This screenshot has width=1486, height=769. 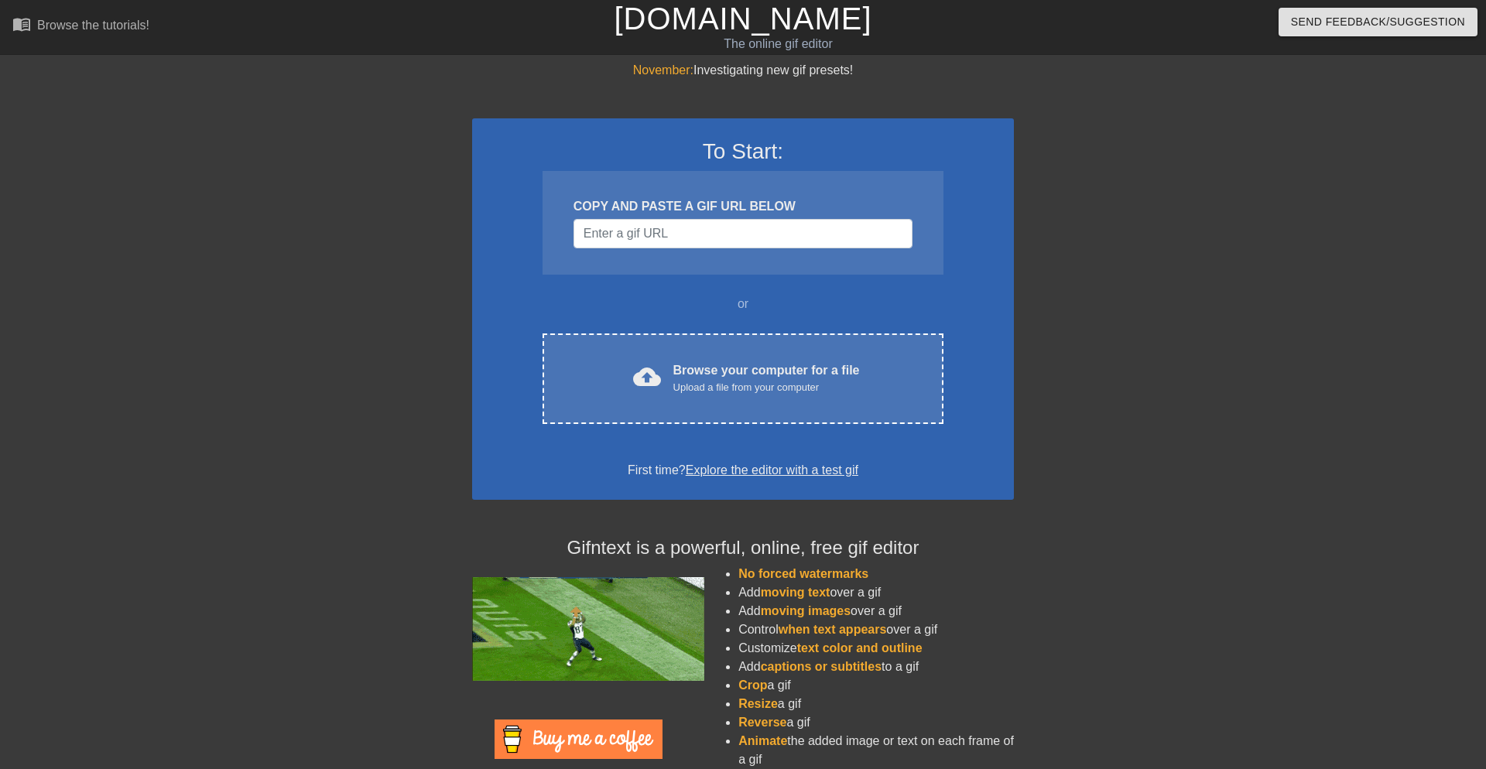 What do you see at coordinates (22, 24) in the screenshot?
I see `span: menu_book` at bounding box center [22, 24].